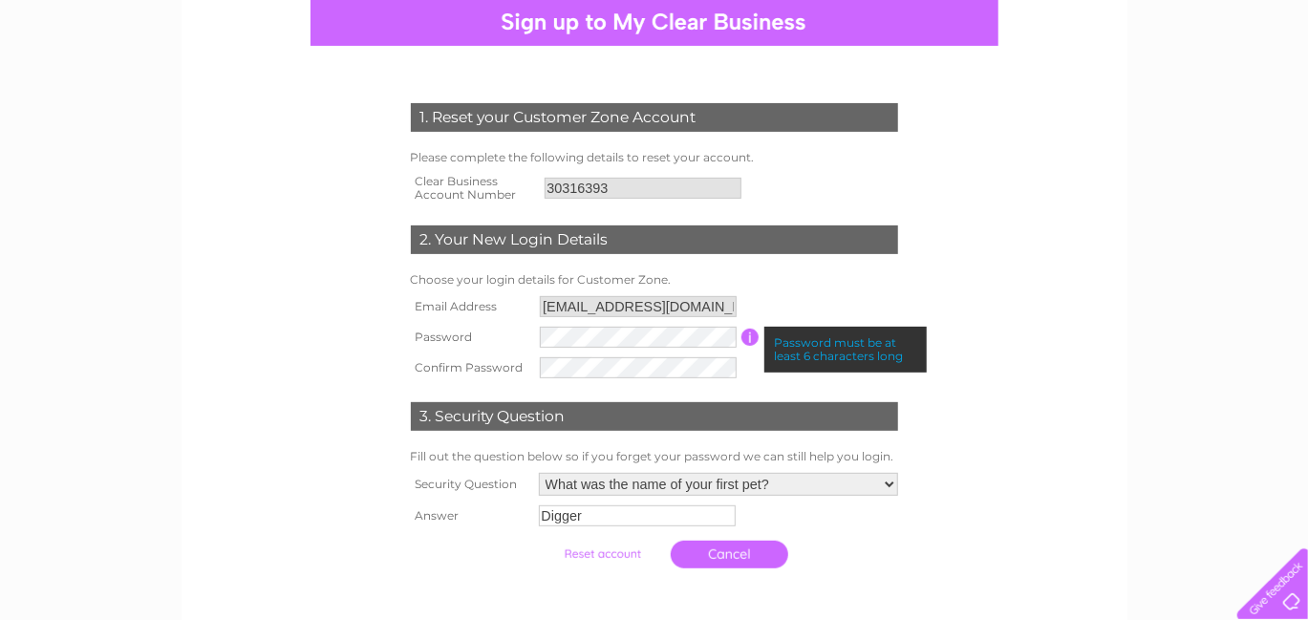 The height and width of the screenshot is (620, 1308). I want to click on a: Blog, so click(1224, 88).